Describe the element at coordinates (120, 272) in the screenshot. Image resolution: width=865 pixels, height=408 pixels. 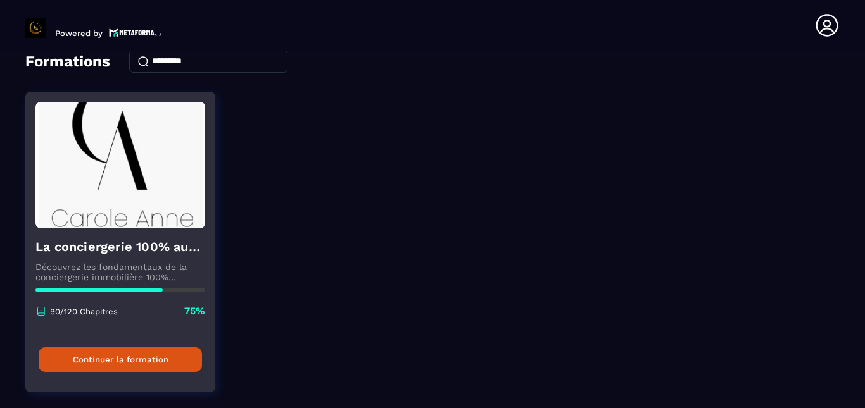
I see `p: Découvrez les fondamentaux de la conciergerie immobilière 100% automatisée. Cette formation est c...` at that location.